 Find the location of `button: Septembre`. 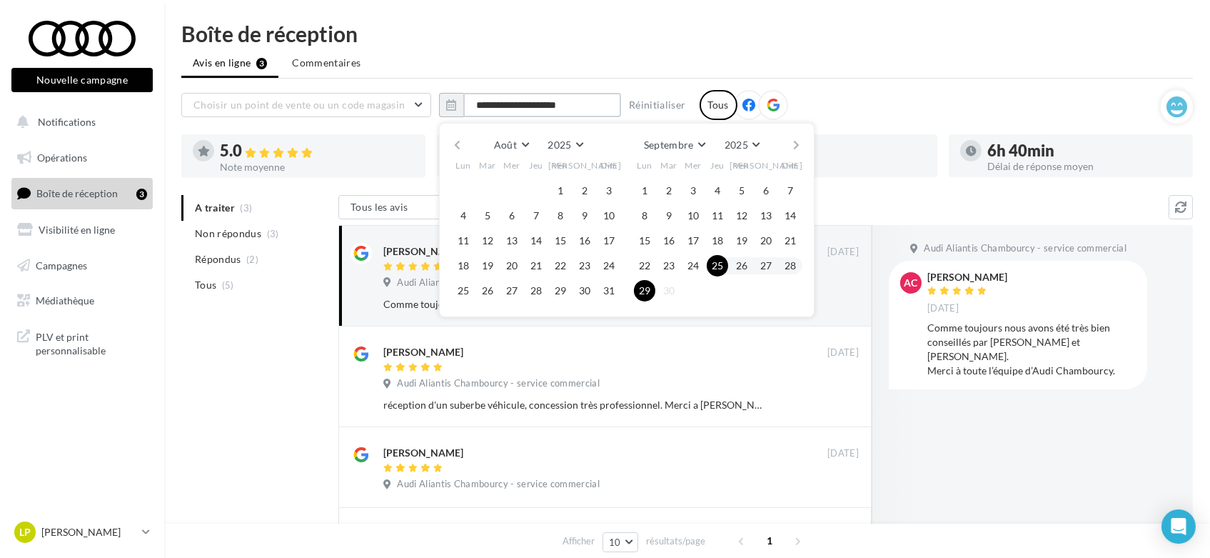

button: Septembre is located at coordinates (675, 145).